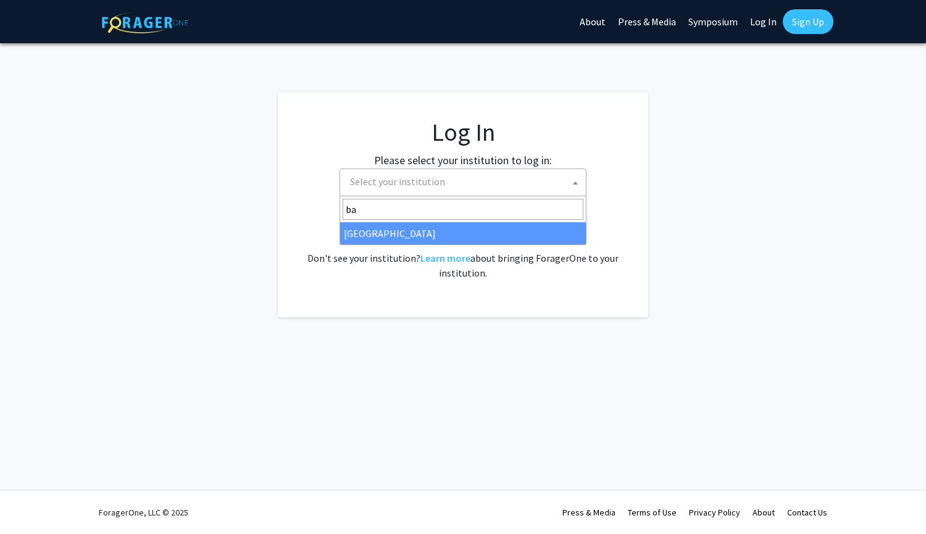 The image size is (926, 534). What do you see at coordinates (808, 22) in the screenshot?
I see `a: Sign Up` at bounding box center [808, 22].